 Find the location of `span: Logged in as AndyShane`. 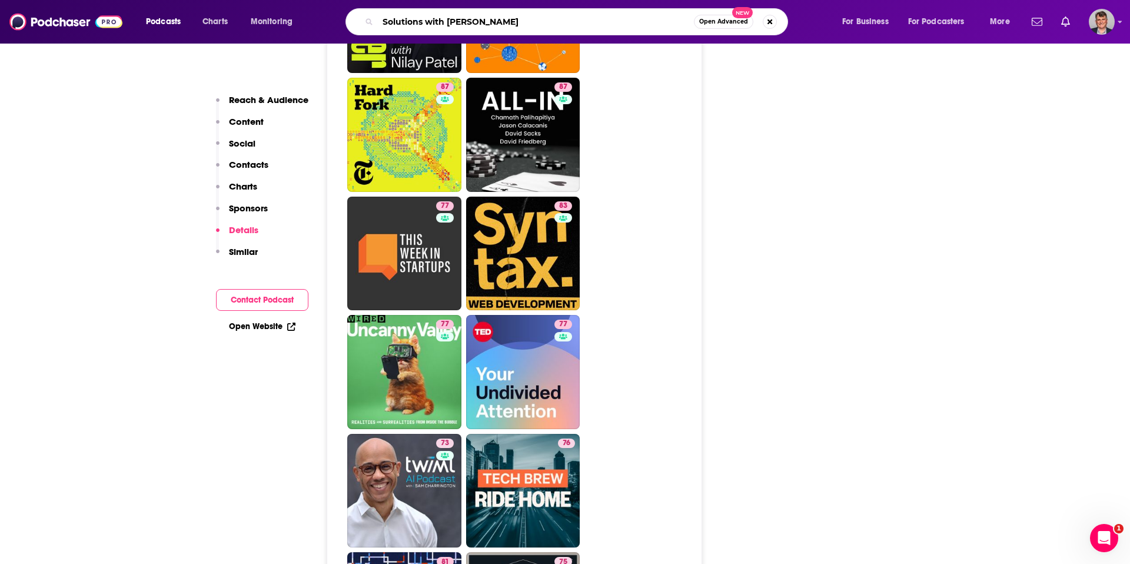

span: Logged in as AndyShane is located at coordinates (1102, 22).